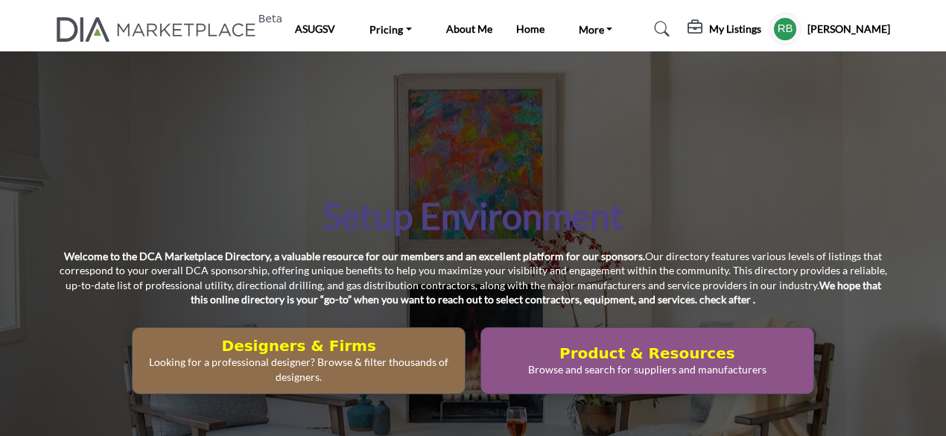 The height and width of the screenshot is (436, 946). I want to click on h1: Setup Environment, so click(473, 216).